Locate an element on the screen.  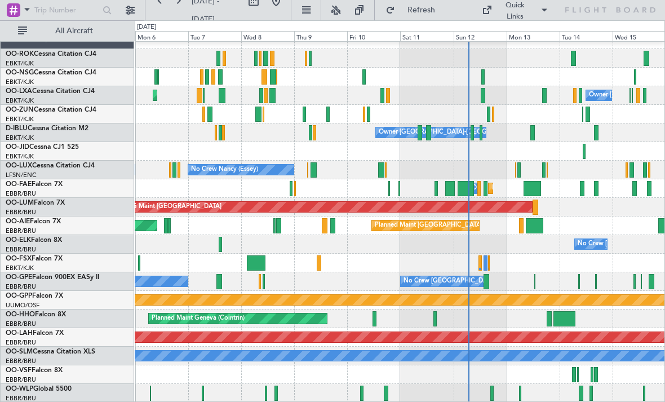
span: OO-LXA is located at coordinates (19, 91).